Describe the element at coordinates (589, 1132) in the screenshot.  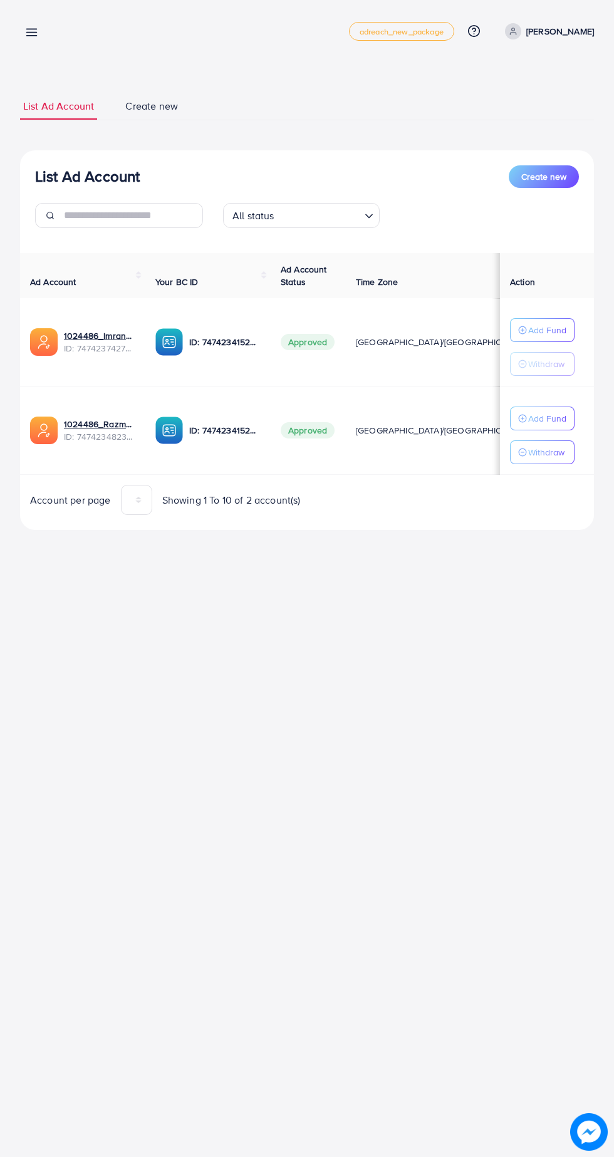
I see `img: image` at that location.